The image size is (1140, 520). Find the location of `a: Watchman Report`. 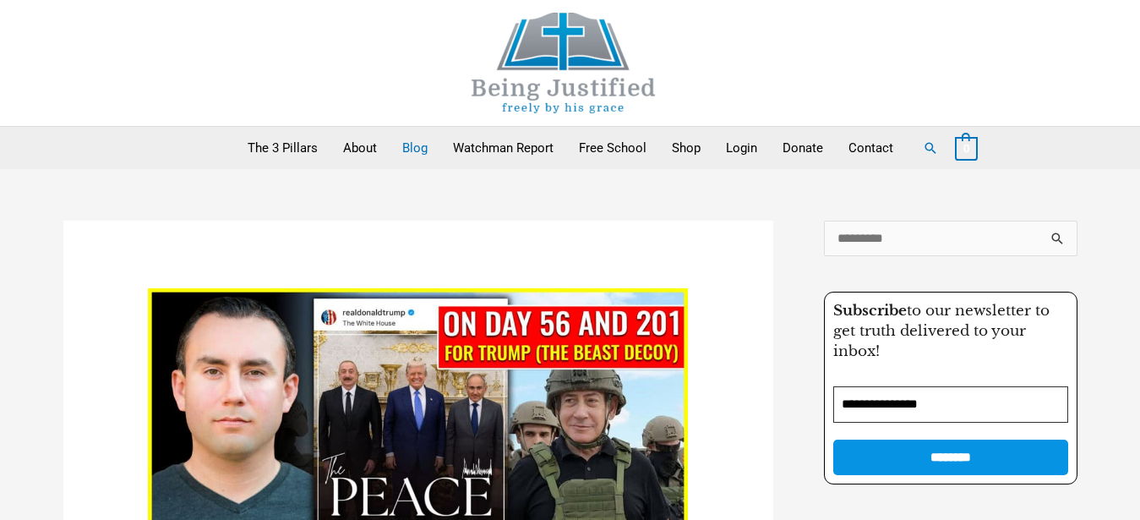

a: Watchman Report is located at coordinates (503, 148).